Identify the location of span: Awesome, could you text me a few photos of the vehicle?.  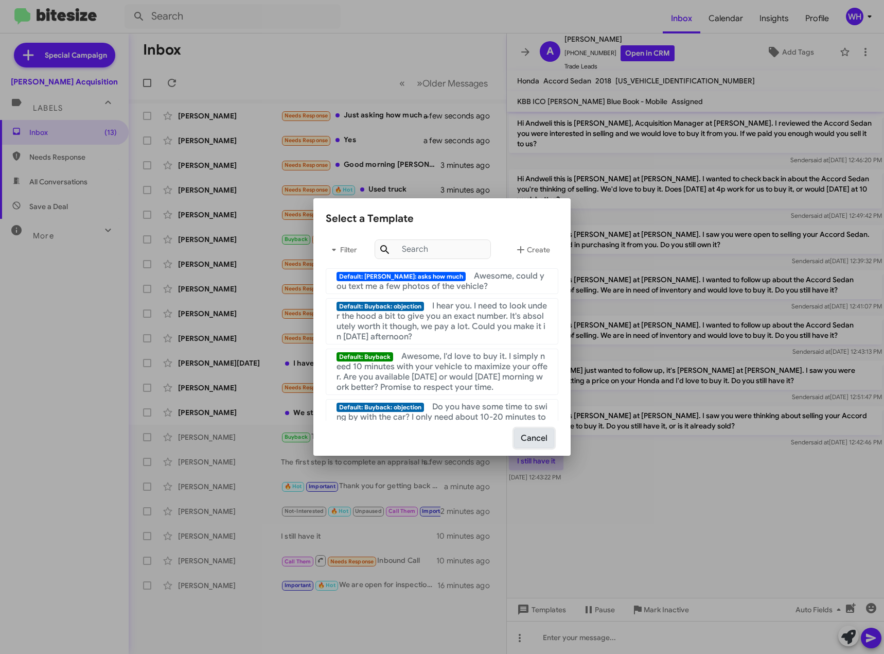
(440, 281).